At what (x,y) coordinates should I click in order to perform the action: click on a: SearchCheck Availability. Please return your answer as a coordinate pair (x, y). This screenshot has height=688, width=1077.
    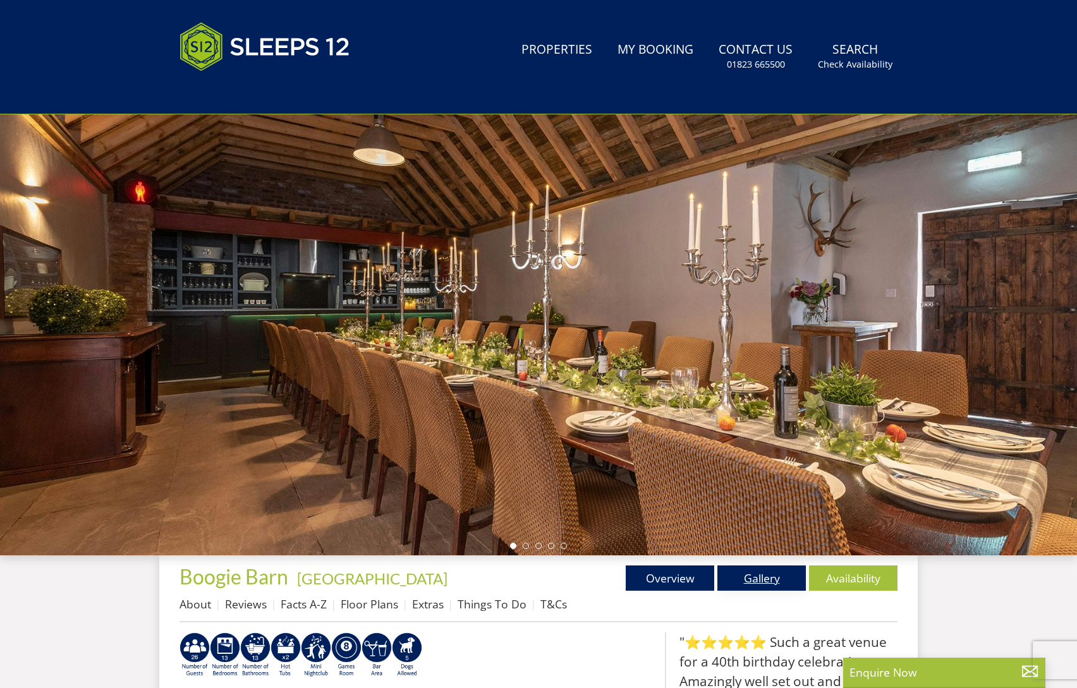
    Looking at the image, I should click on (855, 56).